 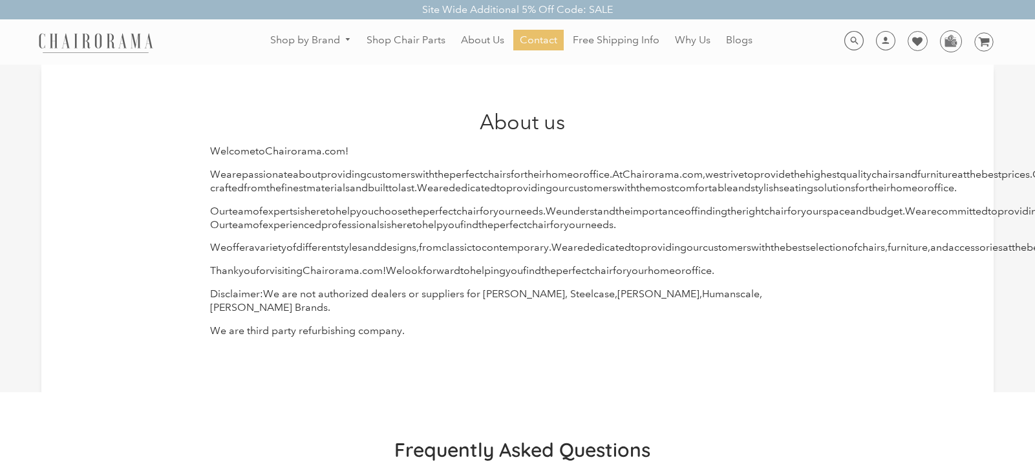 I want to click on span: built, so click(x=378, y=188).